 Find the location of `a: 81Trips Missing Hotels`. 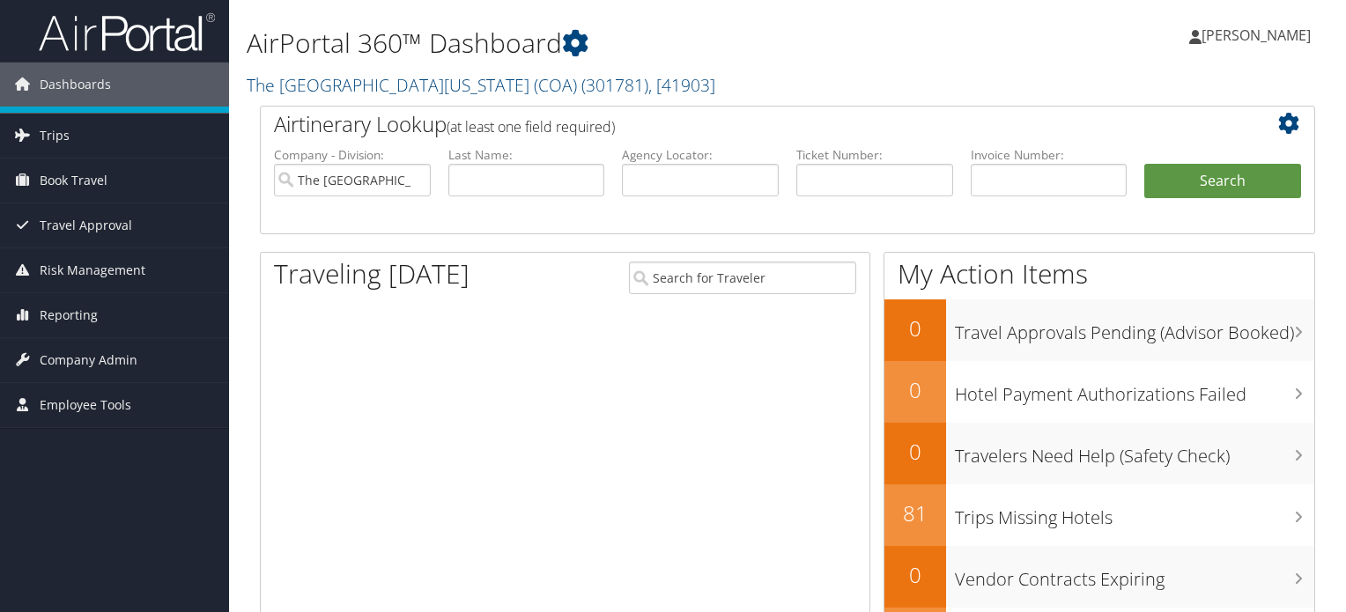

a: 81Trips Missing Hotels is located at coordinates (1099, 515).